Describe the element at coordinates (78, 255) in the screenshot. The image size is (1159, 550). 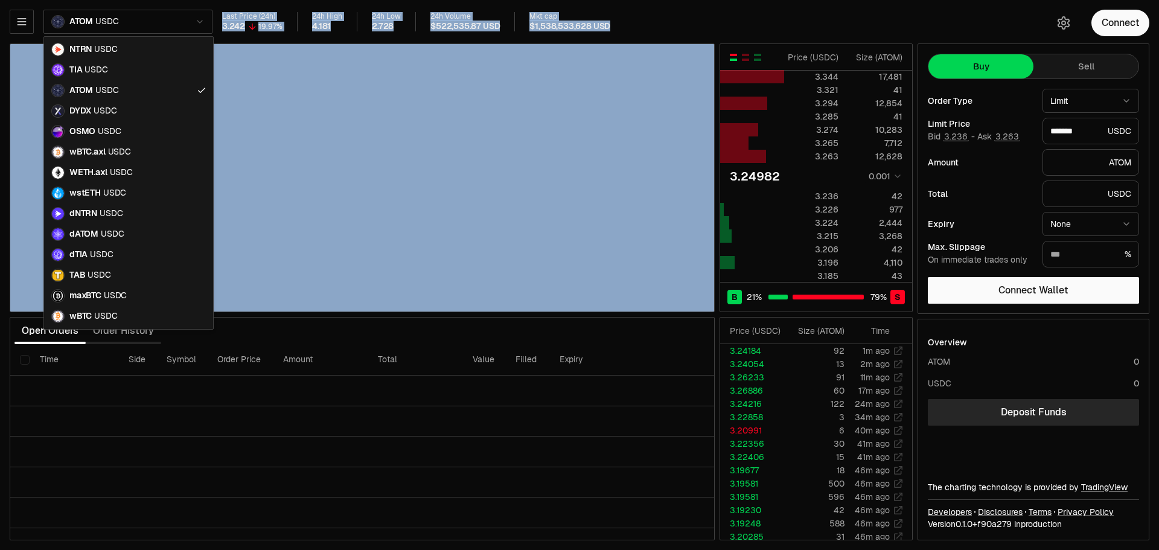
I see `span: dTIA` at that location.